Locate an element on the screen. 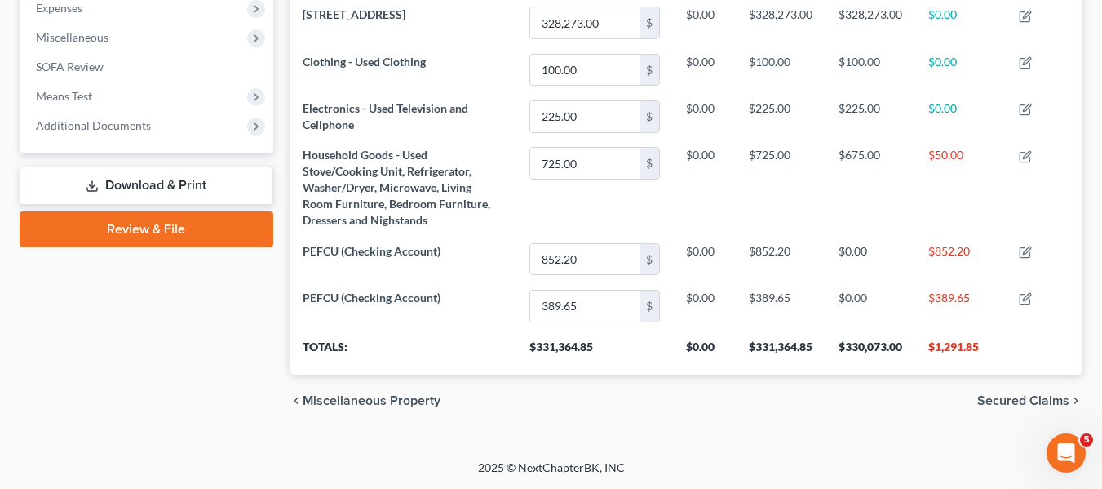 Image resolution: width=1102 pixels, height=489 pixels. span: Clothing - Used Clothing is located at coordinates (364, 61).